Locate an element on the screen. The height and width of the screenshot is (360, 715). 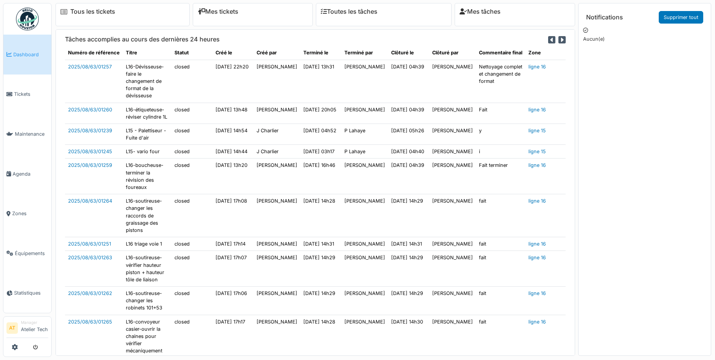
td: L15- vario four is located at coordinates (147, 152).